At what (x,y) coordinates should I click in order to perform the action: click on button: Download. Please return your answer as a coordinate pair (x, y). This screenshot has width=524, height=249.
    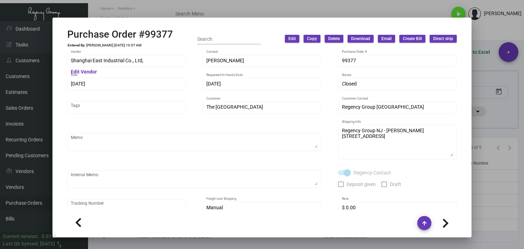
    Looking at the image, I should click on (360, 39).